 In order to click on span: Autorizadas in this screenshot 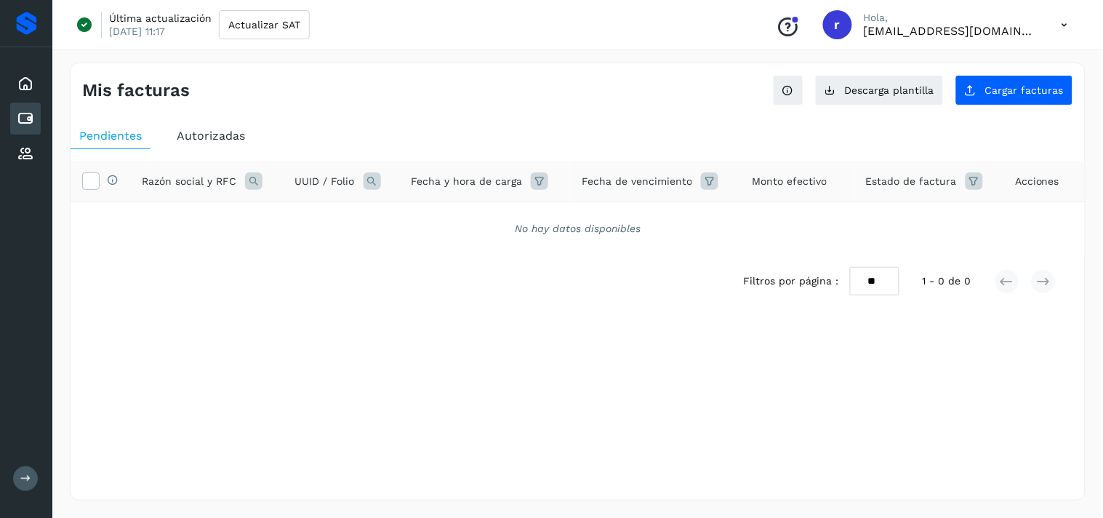, I will do `click(211, 135)`.